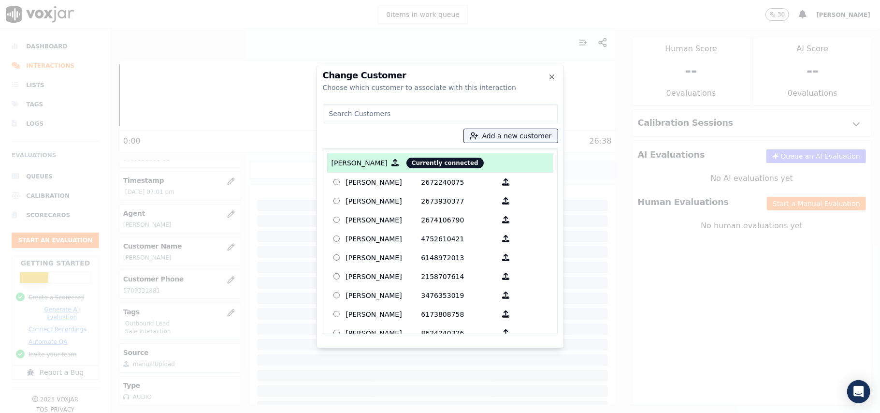 The width and height of the screenshot is (880, 413). I want to click on h2: Change Customer, so click(440, 75).